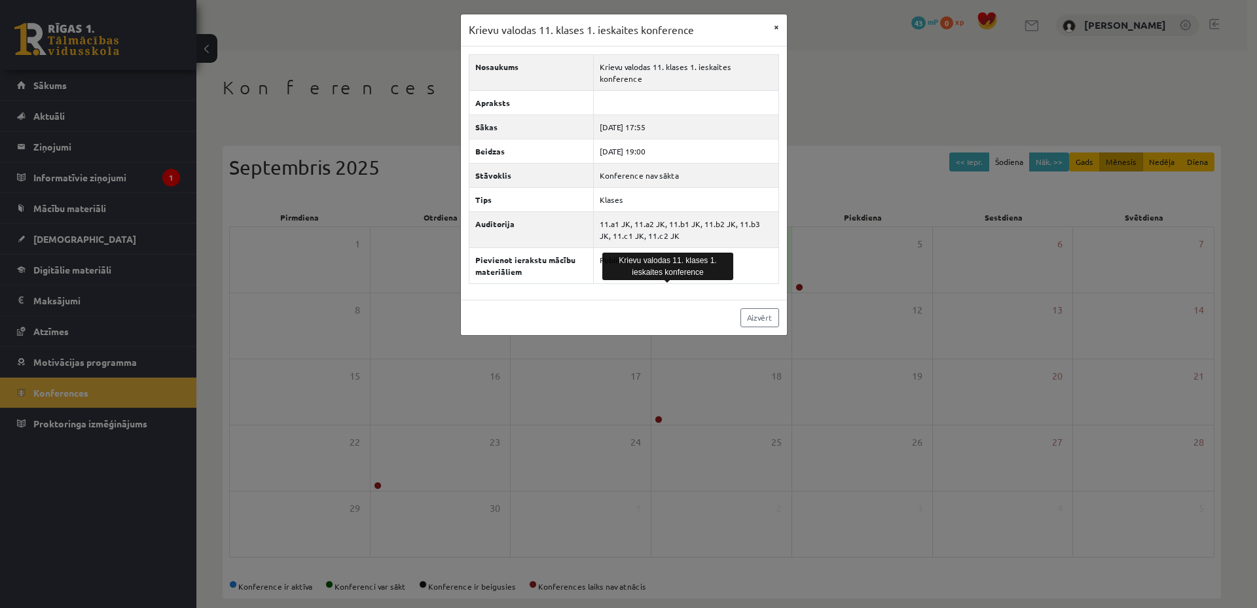 This screenshot has height=608, width=1257. I want to click on th: Auditorija, so click(531, 229).